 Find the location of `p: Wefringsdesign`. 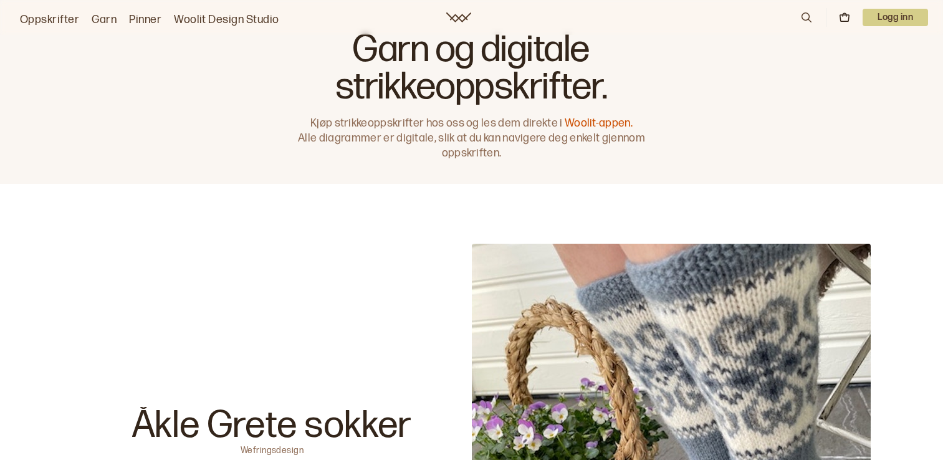

p: Wefringsdesign is located at coordinates (272, 449).